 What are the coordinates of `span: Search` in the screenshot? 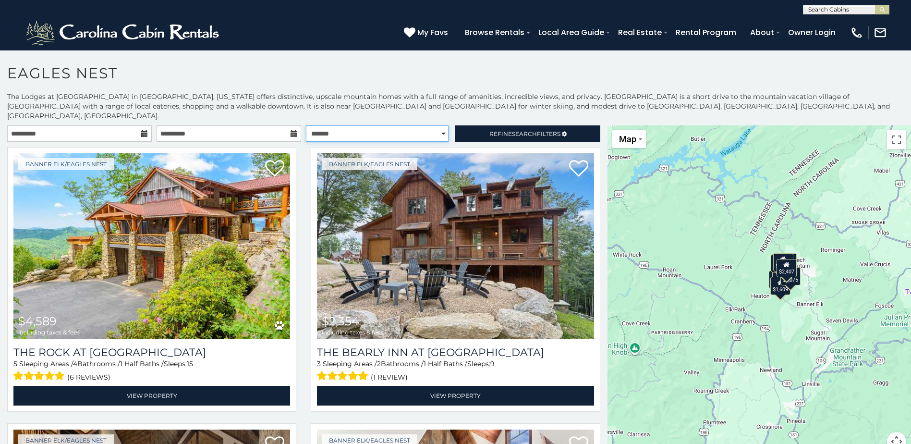 It's located at (524, 134).